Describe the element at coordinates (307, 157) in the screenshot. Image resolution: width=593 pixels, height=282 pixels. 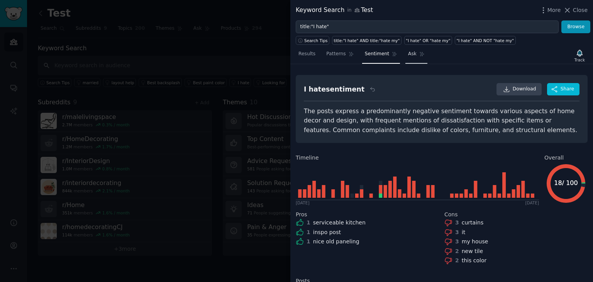
I see `span: Timeline` at that location.